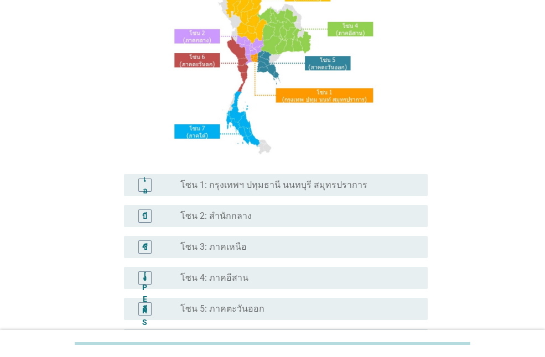 The width and height of the screenshot is (545, 357). I want to click on font: โซน 2: สำนักกลาง, so click(216, 216).